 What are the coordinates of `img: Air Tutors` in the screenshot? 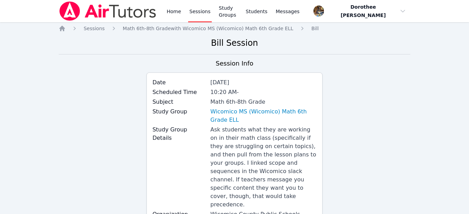 It's located at (108, 11).